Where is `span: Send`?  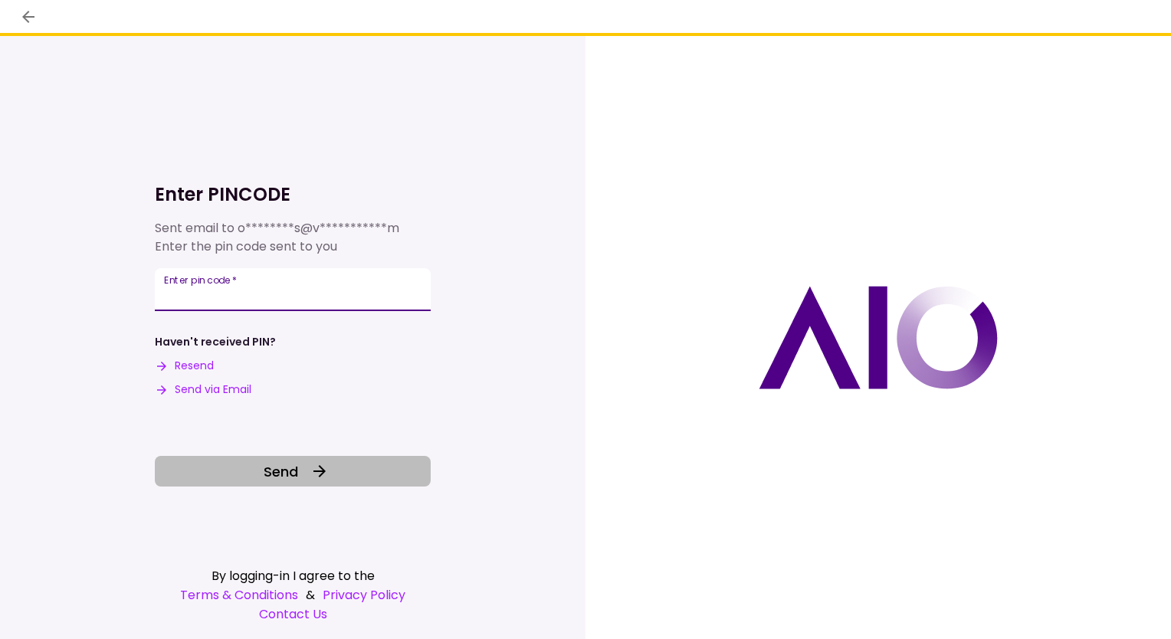 span: Send is located at coordinates (281, 471).